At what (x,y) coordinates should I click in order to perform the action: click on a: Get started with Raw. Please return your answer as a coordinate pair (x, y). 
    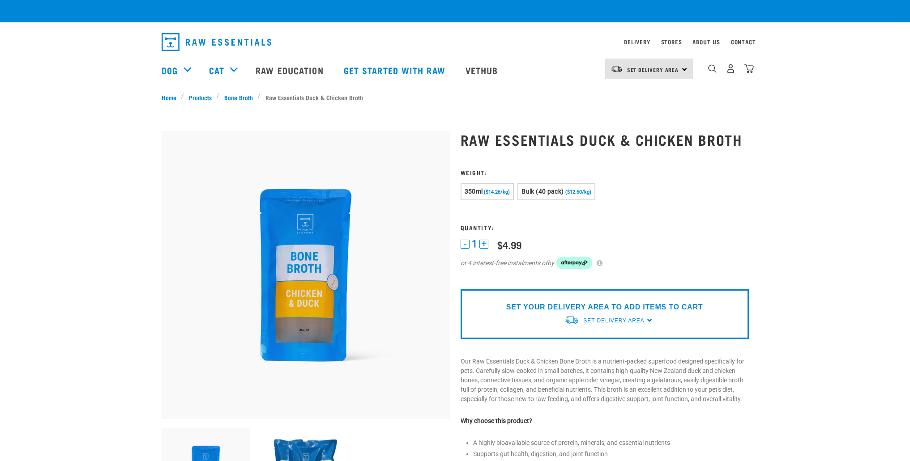
    Looking at the image, I should click on (396, 70).